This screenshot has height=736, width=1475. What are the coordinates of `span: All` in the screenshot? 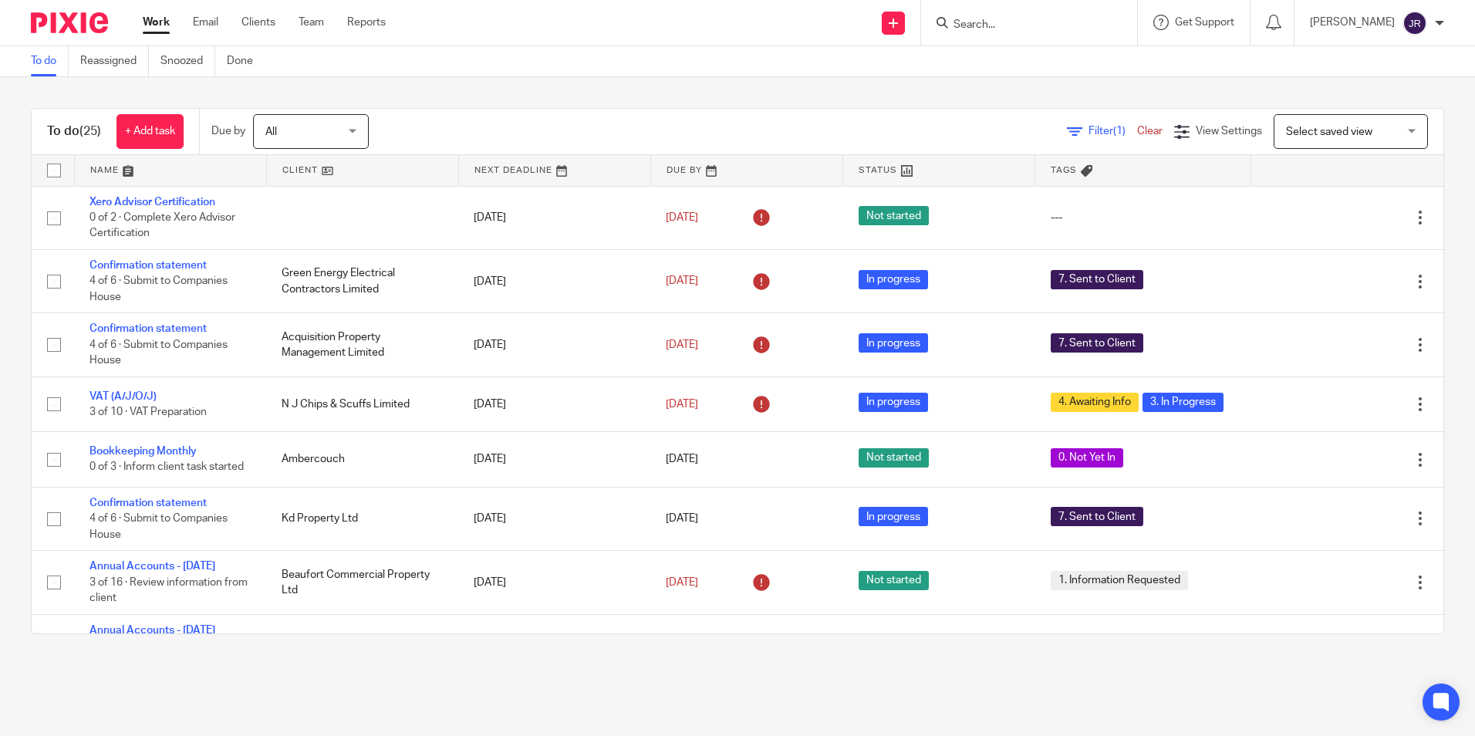 It's located at (271, 132).